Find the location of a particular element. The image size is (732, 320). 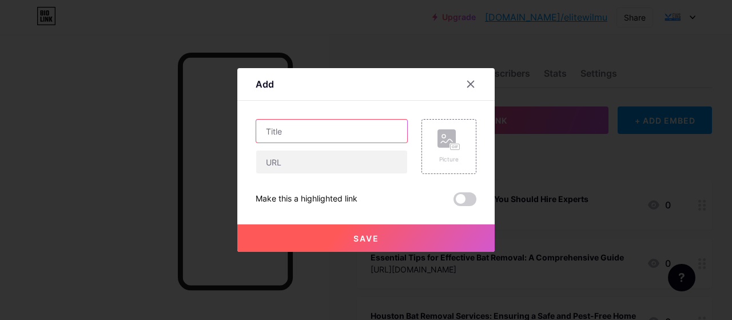

div: Picture is located at coordinates (449, 159).